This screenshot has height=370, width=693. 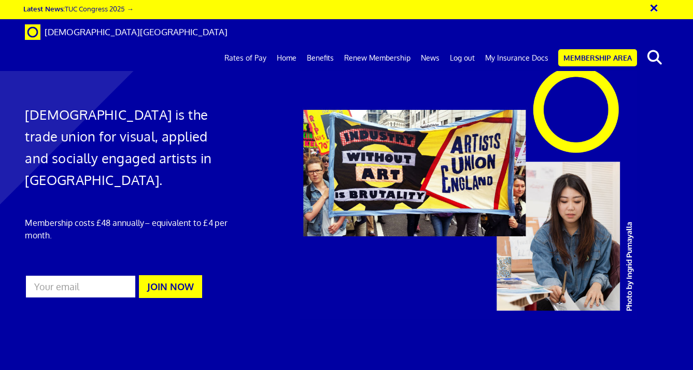 I want to click on a: Renew Membership, so click(x=377, y=58).